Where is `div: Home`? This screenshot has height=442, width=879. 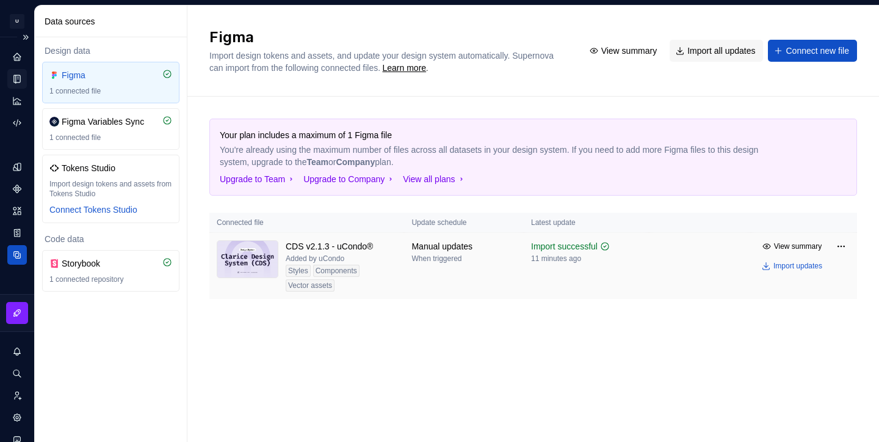 div: Home is located at coordinates (17, 57).